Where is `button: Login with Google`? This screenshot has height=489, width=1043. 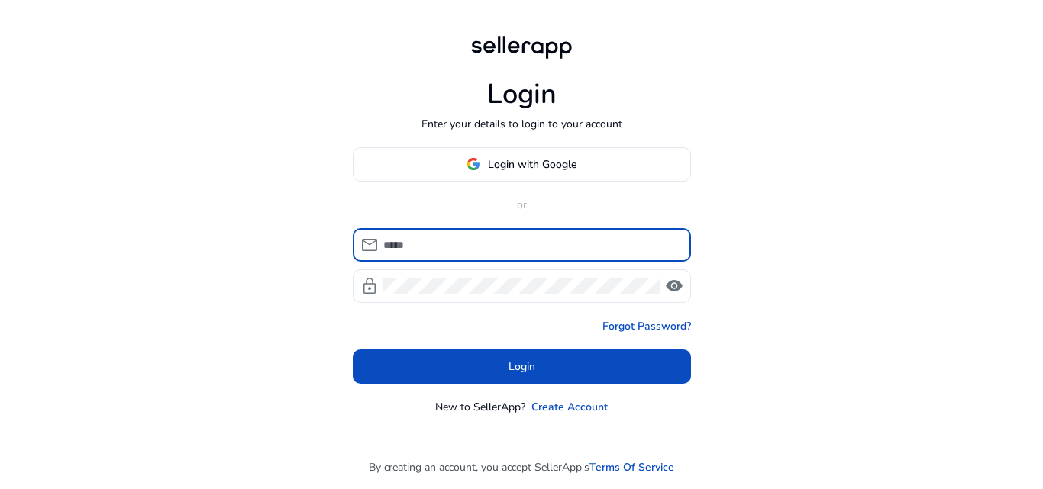 button: Login with Google is located at coordinates (521, 164).